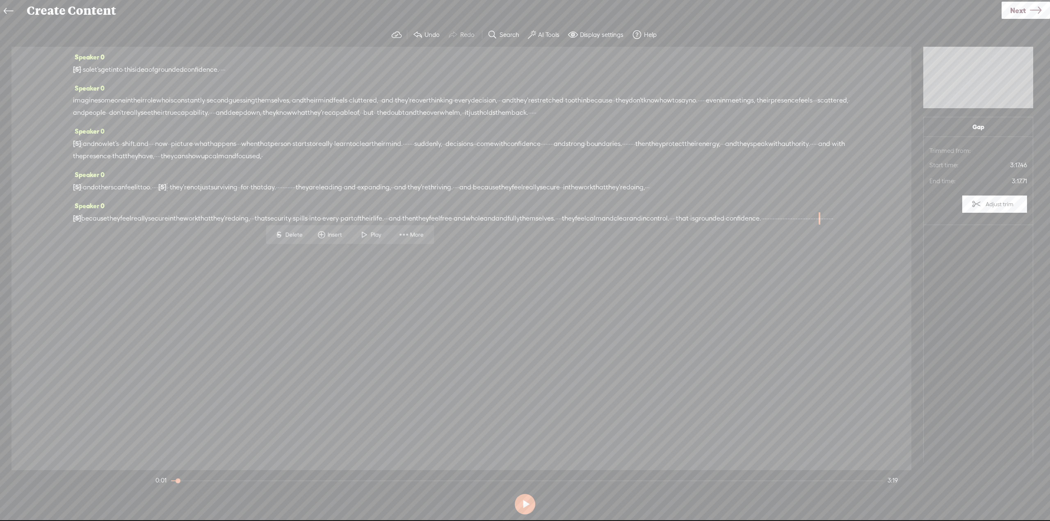 This screenshot has height=521, width=1050. I want to click on span: Gap, so click(978, 127).